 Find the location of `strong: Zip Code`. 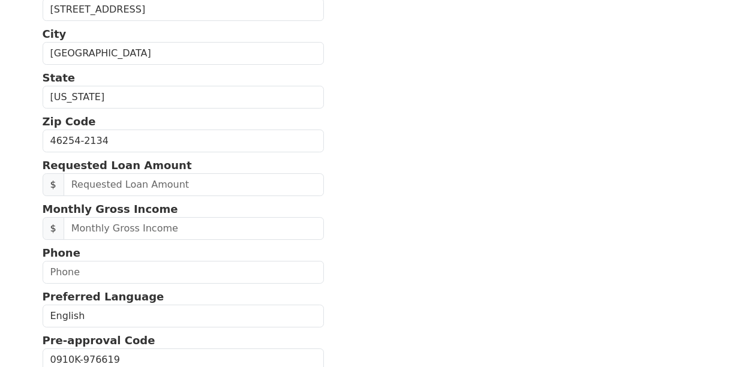

strong: Zip Code is located at coordinates (69, 121).